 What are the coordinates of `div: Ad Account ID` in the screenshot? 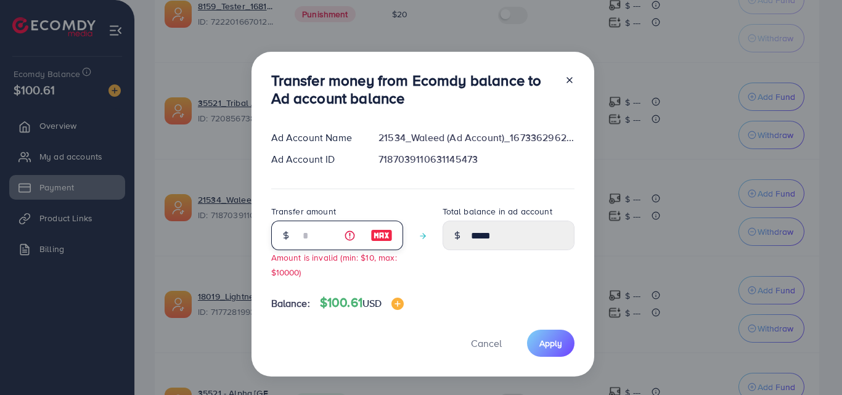 It's located at (315, 159).